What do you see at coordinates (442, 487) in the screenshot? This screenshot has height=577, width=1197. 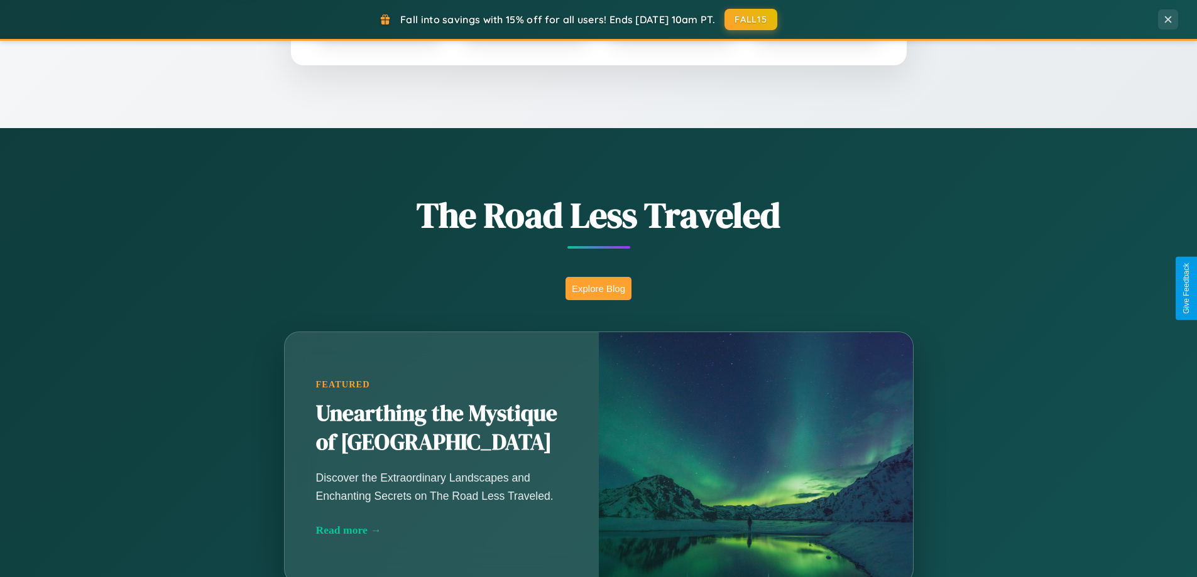 I see `p: Discover the Extraordinary Landscapes and Enchanting Secrets on The Road Less Traveled.` at bounding box center [442, 487].